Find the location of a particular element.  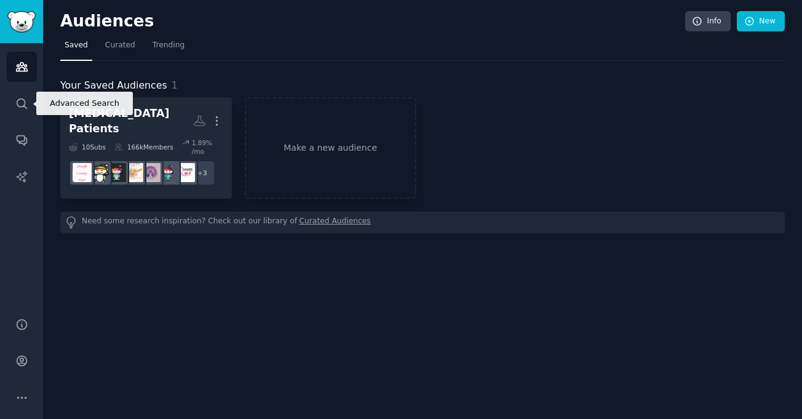

a: Saved is located at coordinates (76, 48).